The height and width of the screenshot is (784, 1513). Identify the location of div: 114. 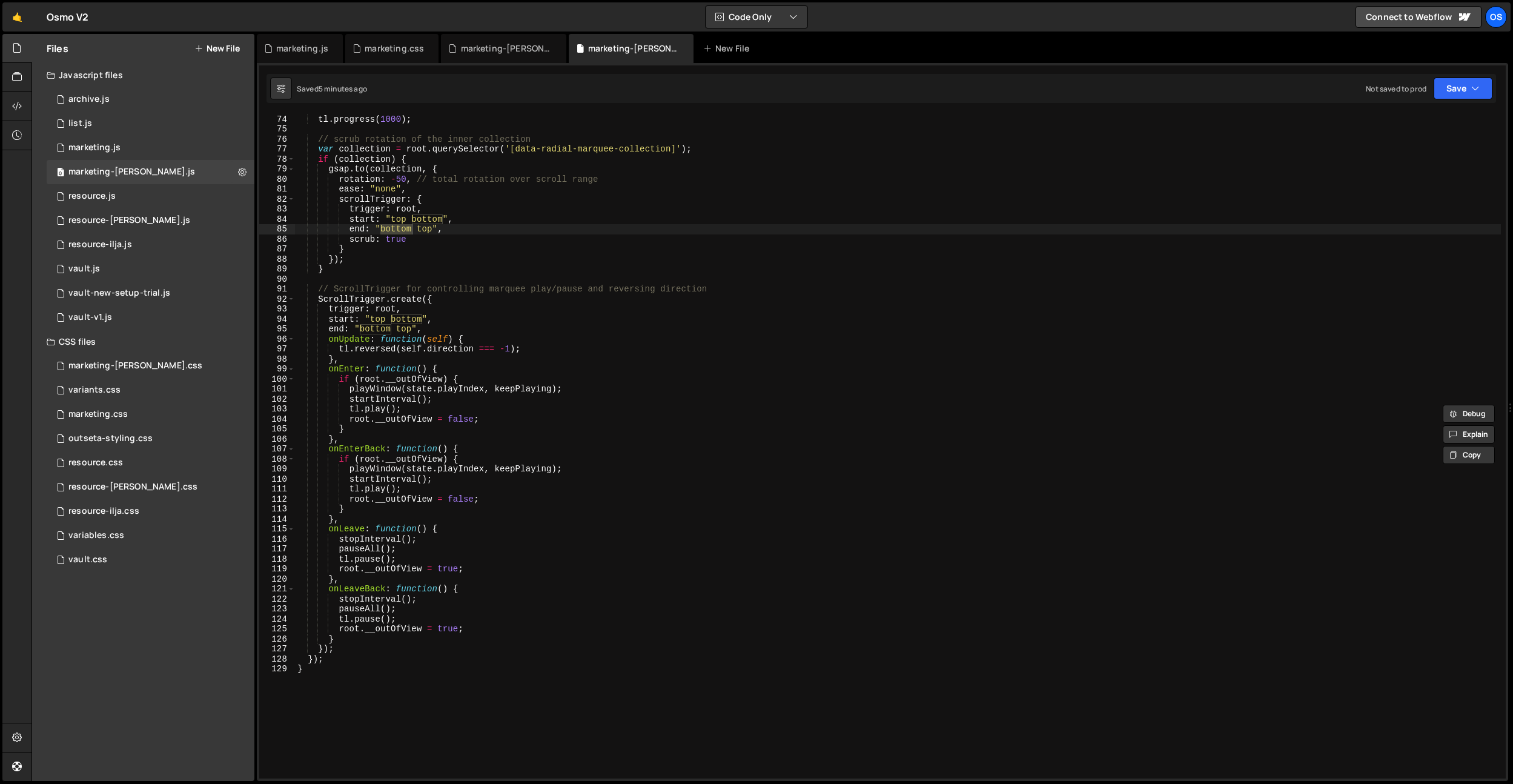
(277, 519).